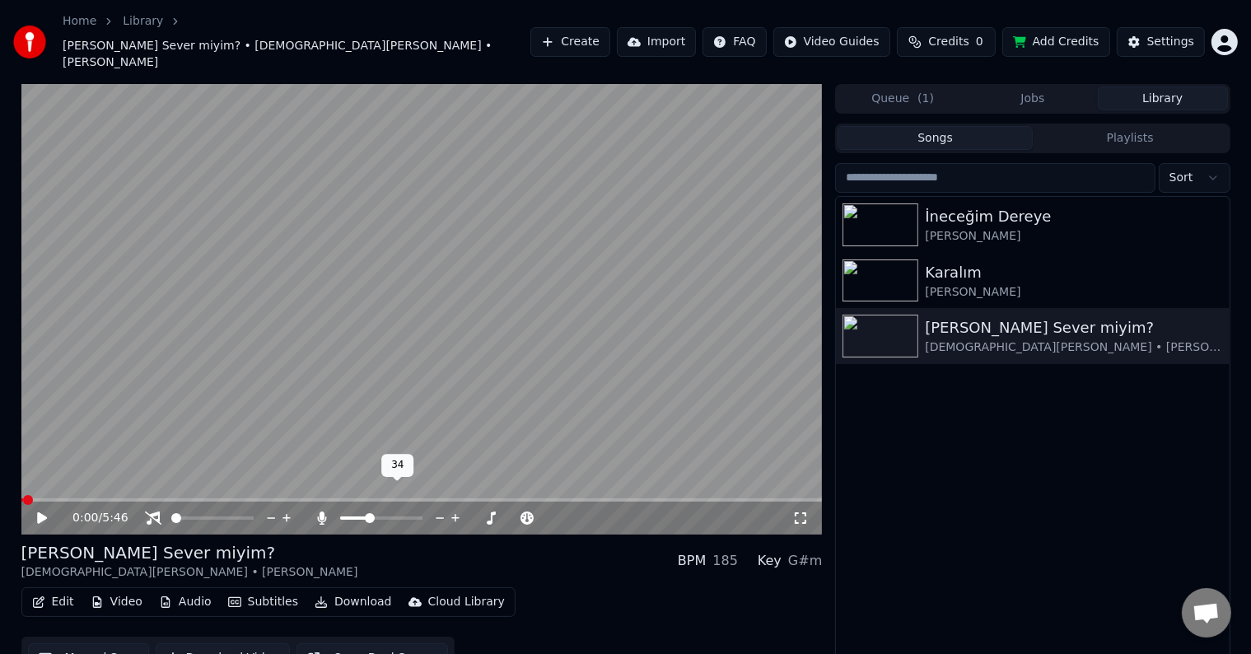  Describe the element at coordinates (1033, 98) in the screenshot. I see `button: Jobs` at that location.